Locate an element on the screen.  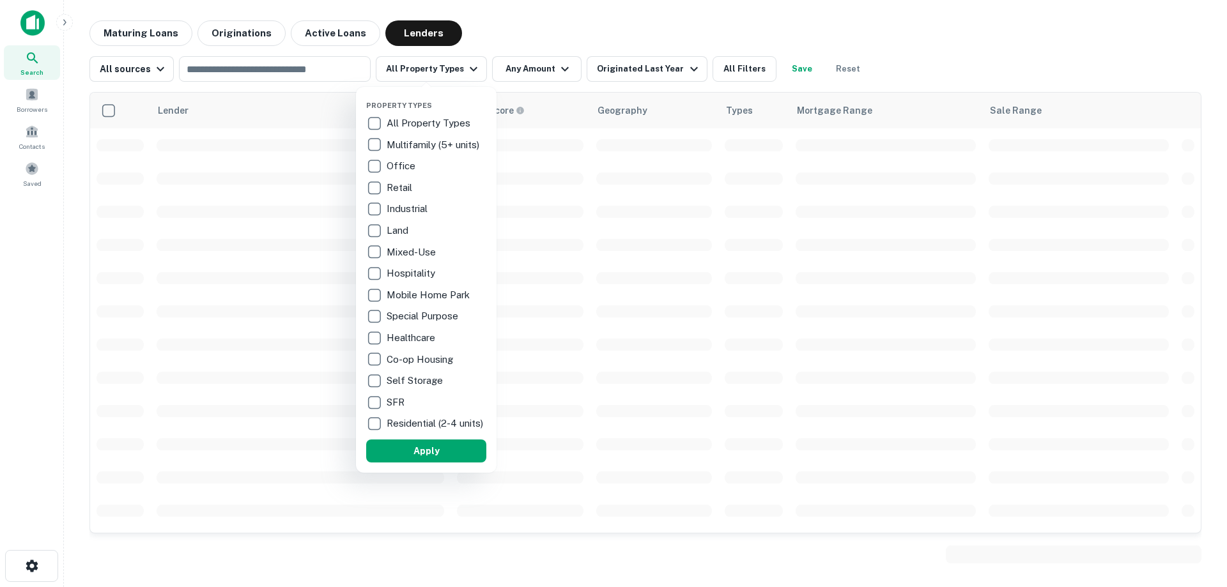
p: Office is located at coordinates (402, 166).